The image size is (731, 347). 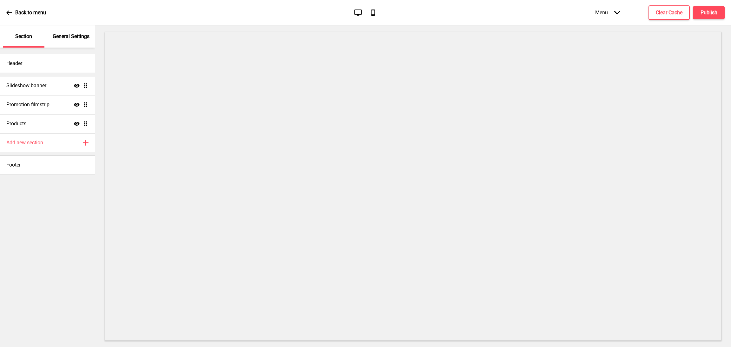 I want to click on p: General Settings, so click(x=71, y=36).